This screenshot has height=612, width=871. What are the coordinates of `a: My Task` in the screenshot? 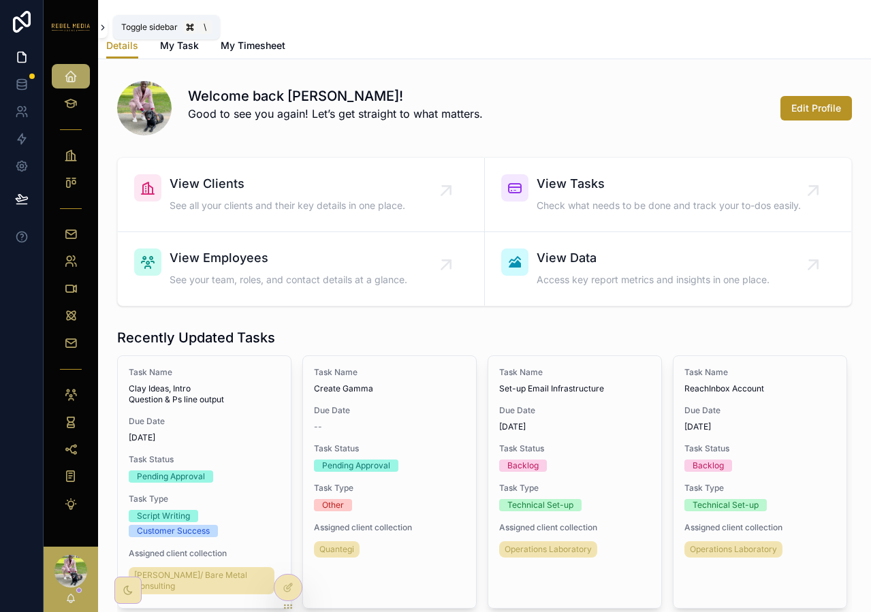 It's located at (179, 47).